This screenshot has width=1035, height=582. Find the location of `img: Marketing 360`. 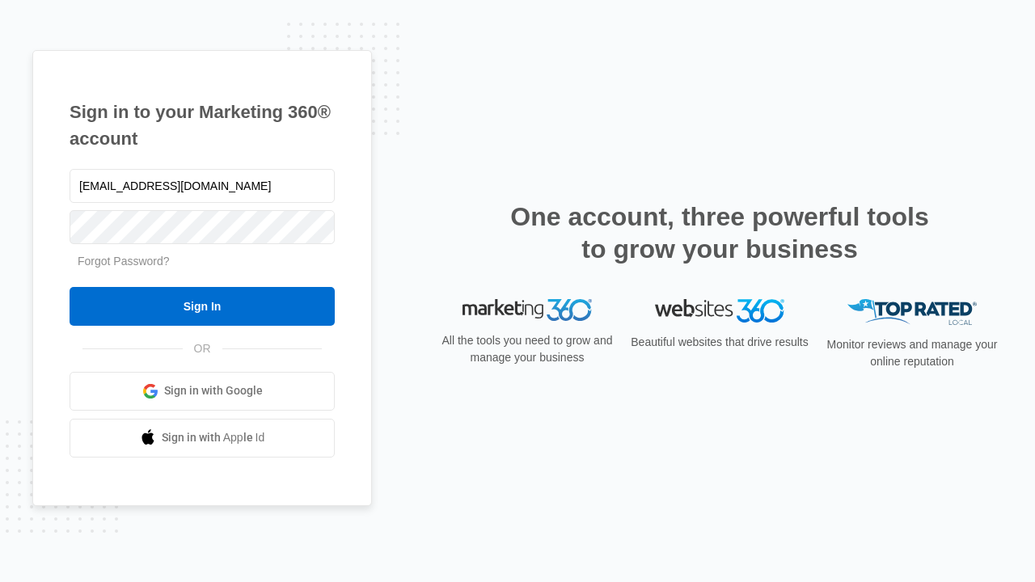

img: Marketing 360 is located at coordinates (527, 311).